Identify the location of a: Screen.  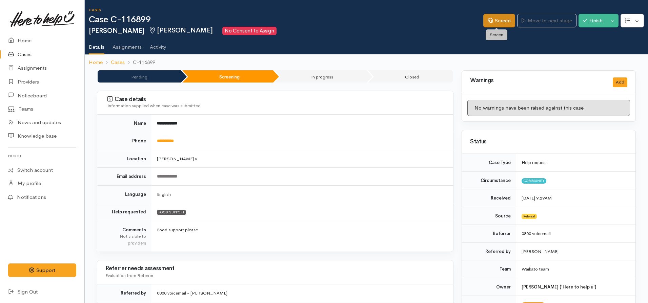
(499, 21).